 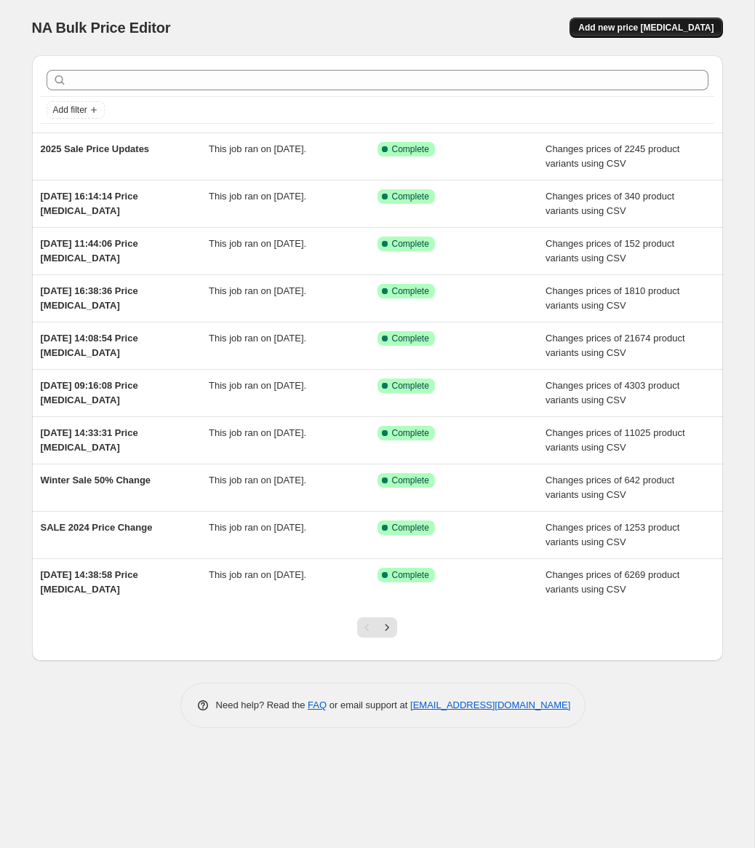 What do you see at coordinates (613, 156) in the screenshot?
I see `span: Changes prices of 2245 product variants using CSV` at bounding box center [613, 156].